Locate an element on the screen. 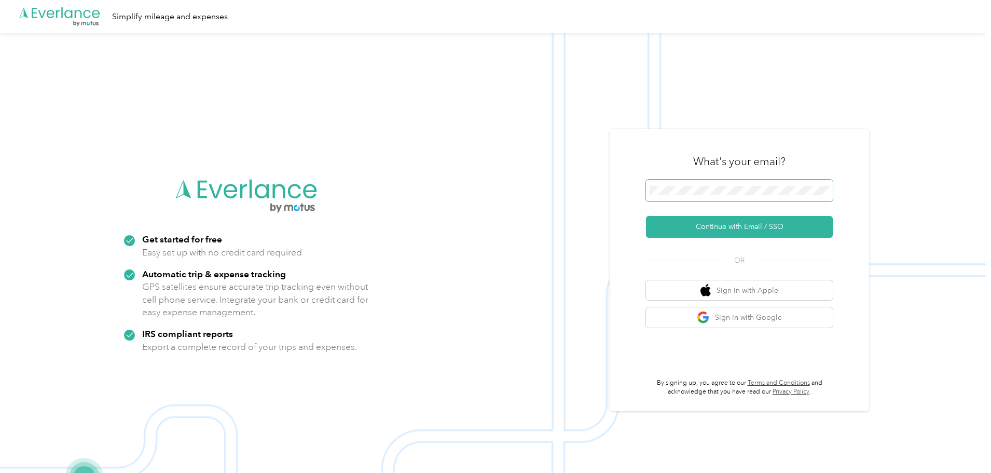 This screenshot has width=991, height=473. p: Easy set up with no credit card required is located at coordinates (222, 252).